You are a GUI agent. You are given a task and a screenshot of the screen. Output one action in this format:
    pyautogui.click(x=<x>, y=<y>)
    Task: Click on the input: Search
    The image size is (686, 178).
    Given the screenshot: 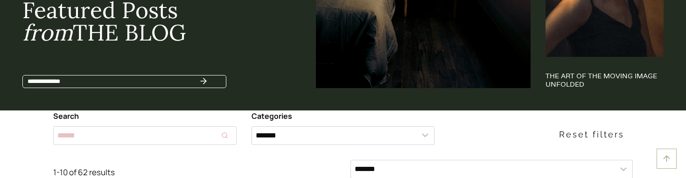 What is the action you would take?
    pyautogui.click(x=124, y=82)
    